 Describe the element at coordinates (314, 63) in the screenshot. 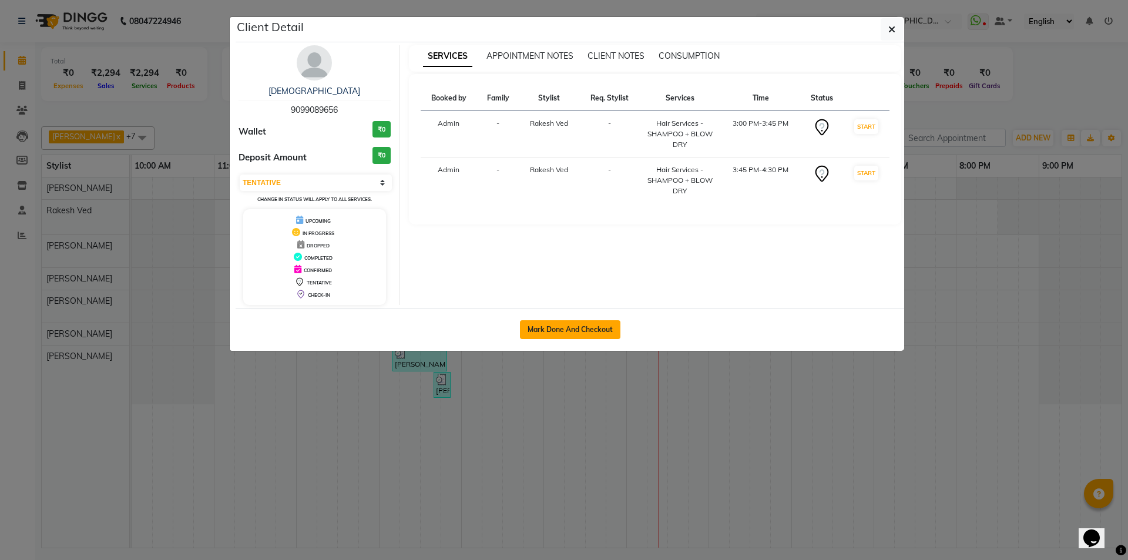

I see `img: avatar` at that location.